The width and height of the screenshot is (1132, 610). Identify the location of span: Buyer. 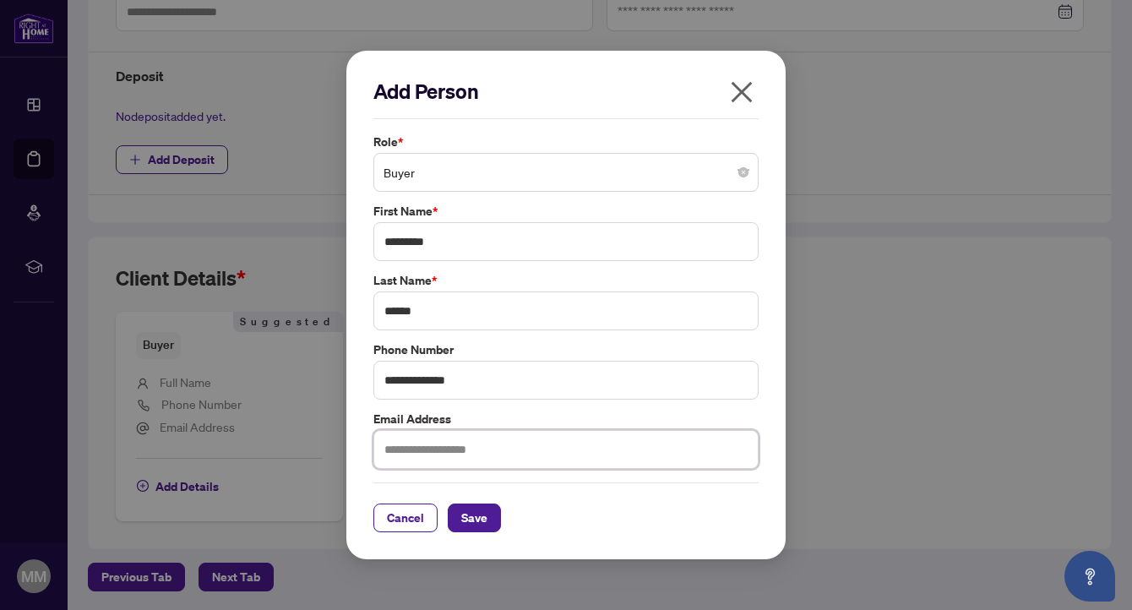
(566, 172).